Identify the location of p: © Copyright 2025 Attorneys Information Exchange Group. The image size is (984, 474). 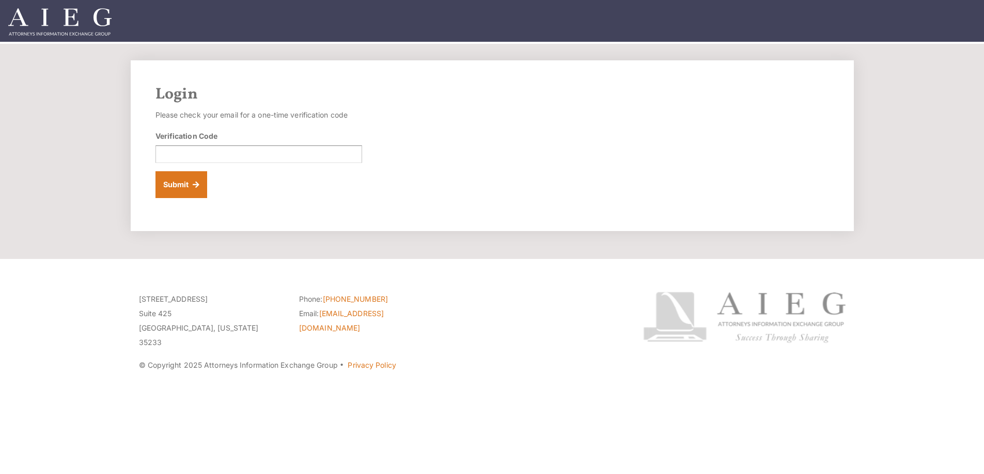
(371, 366).